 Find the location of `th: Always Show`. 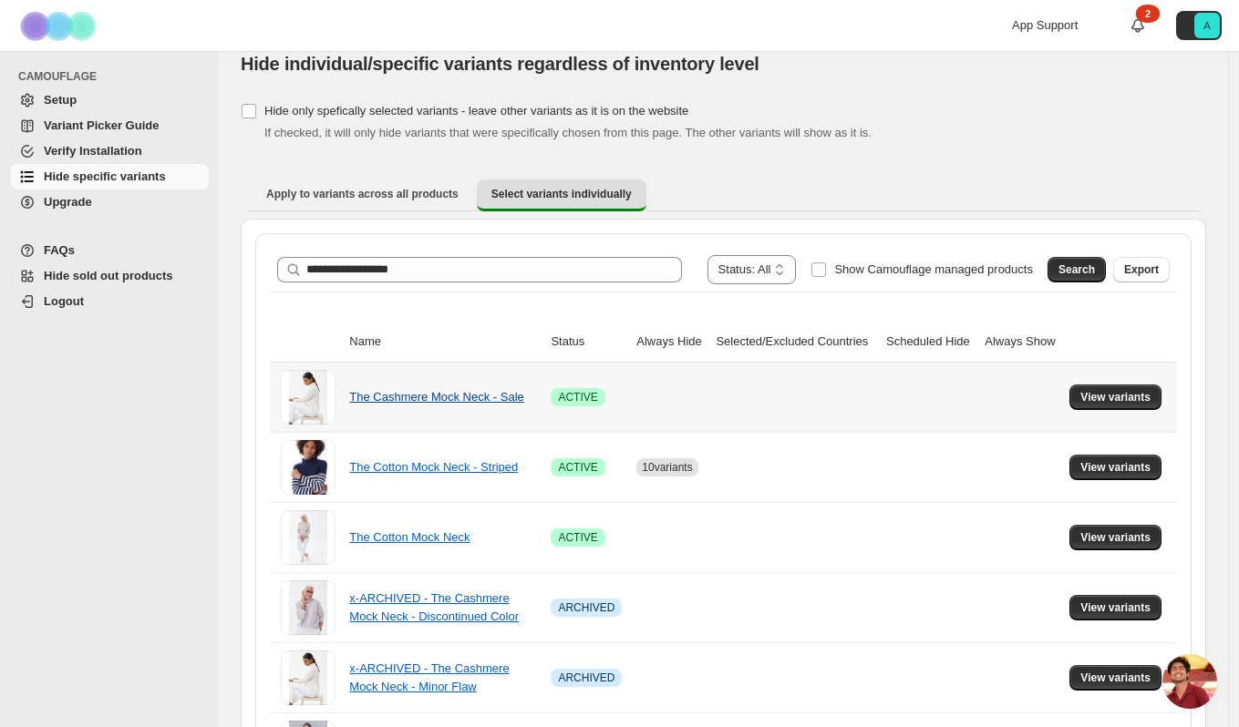

th: Always Show is located at coordinates (1021, 342).